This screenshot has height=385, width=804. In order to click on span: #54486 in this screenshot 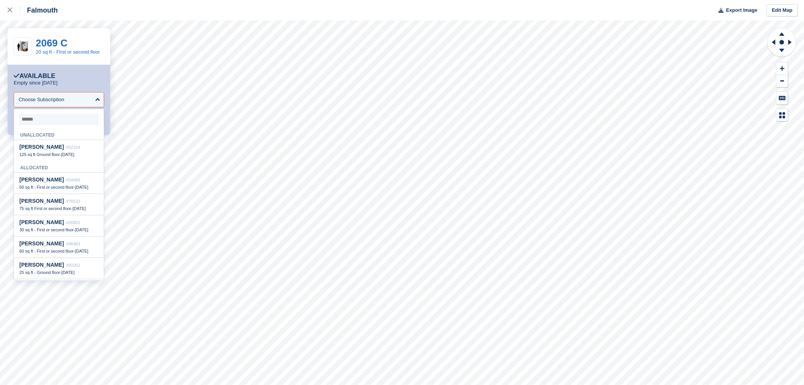, I will do `click(73, 180)`.